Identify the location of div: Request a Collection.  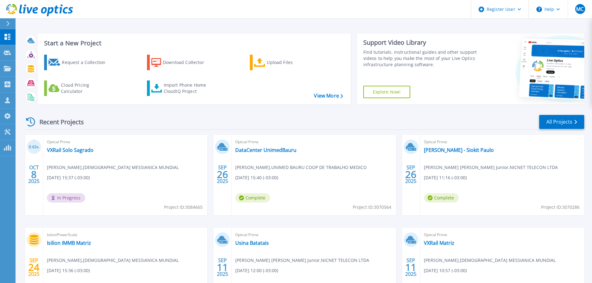
(87, 62).